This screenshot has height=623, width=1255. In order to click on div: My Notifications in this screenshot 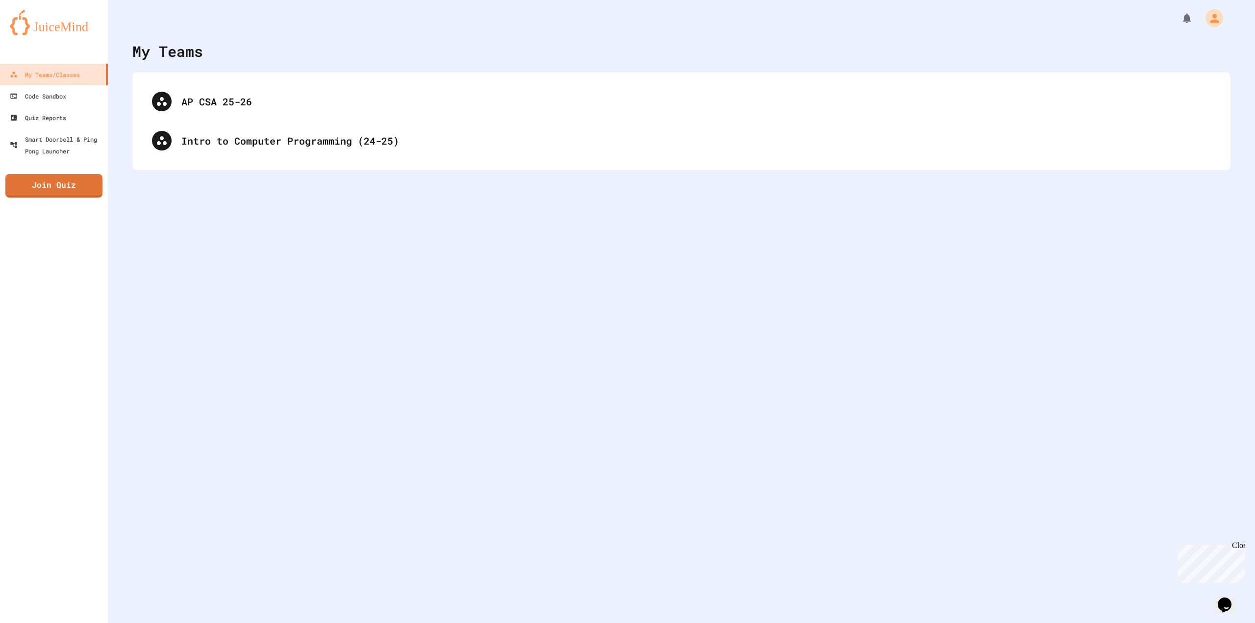, I will do `click(1179, 18)`.